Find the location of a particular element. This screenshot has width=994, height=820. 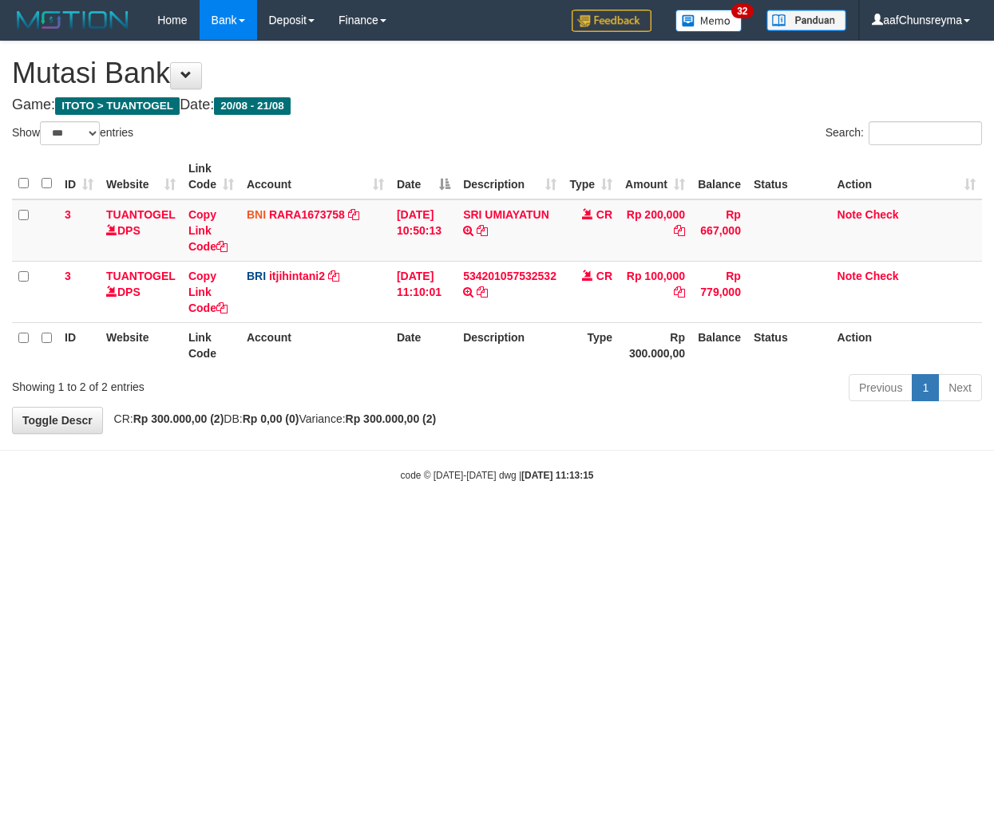

a: Toggle Descr is located at coordinates (57, 421).